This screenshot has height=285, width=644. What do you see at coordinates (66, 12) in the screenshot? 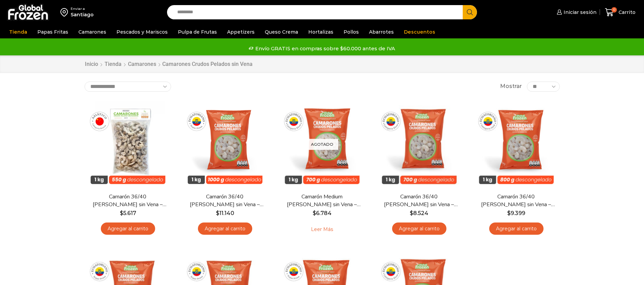
I see `img: address-field-icon.svg` at bounding box center [66, 12].